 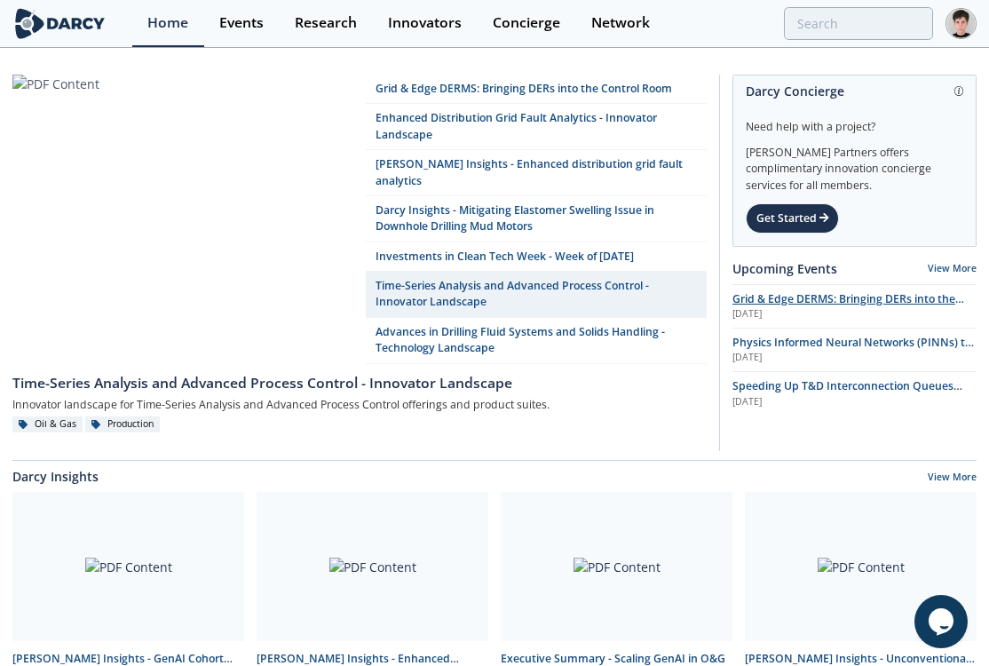 What do you see at coordinates (848, 306) in the screenshot?
I see `span: Grid & Edge DERMS: Bringing DERs into the Control Room` at bounding box center [848, 306].